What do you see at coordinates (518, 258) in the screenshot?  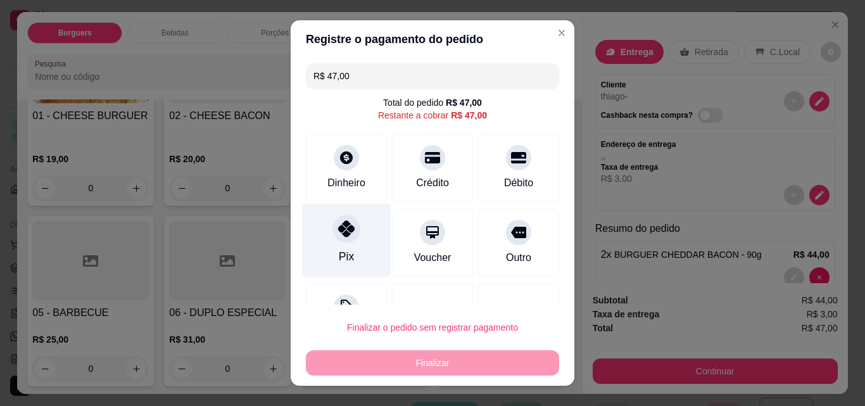 I see `div: Outro` at bounding box center [518, 258].